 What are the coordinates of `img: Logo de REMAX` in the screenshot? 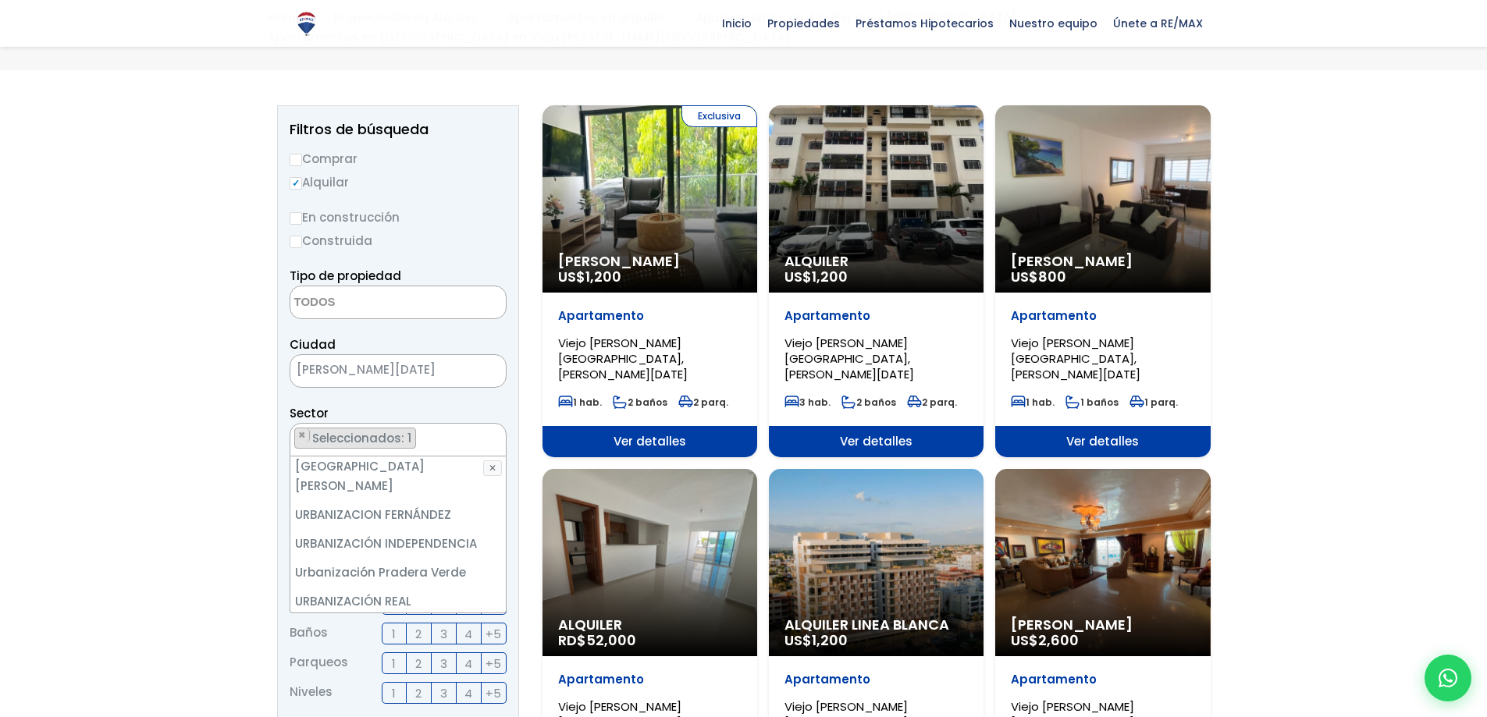 It's located at (306, 23).